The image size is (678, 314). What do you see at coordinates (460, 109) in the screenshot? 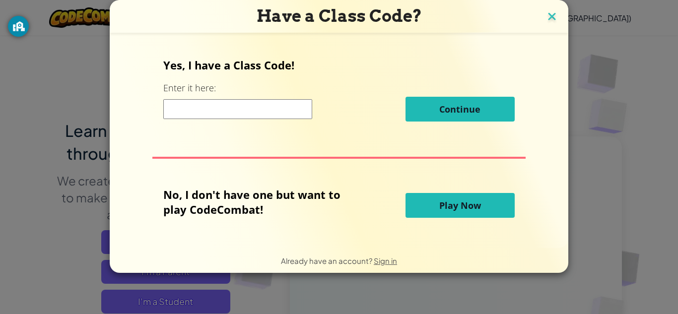
I see `button: Continue` at bounding box center [460, 109].